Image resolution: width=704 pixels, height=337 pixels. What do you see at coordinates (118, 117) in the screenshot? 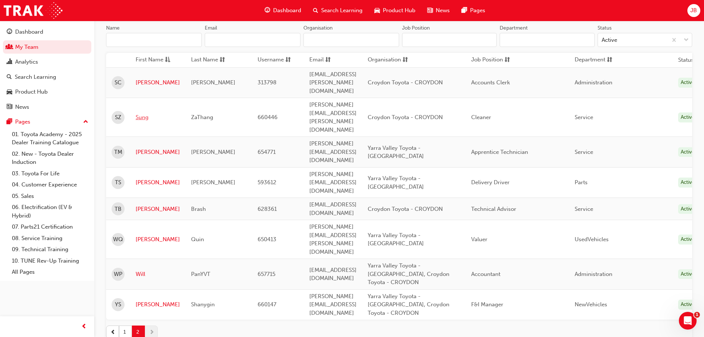
I see `span: SZ` at bounding box center [118, 117].